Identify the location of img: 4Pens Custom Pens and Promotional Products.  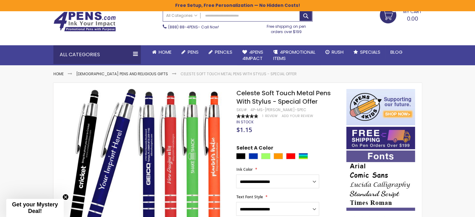
(85, 22).